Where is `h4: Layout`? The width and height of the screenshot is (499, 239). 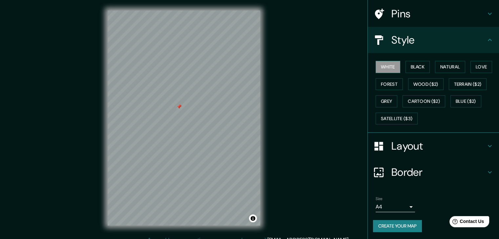
h4: Layout is located at coordinates (439, 146).